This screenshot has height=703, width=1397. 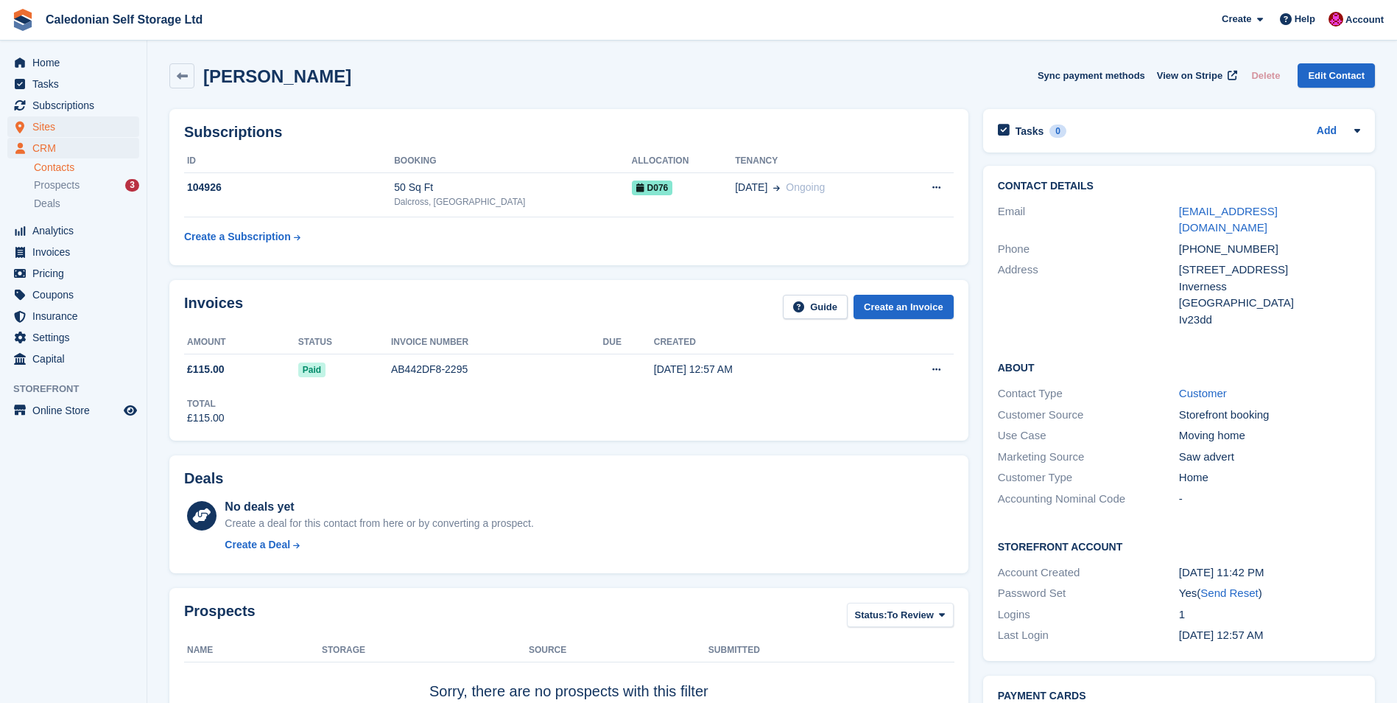 What do you see at coordinates (1336, 19) in the screenshot?
I see `img: Donald Mathieson` at bounding box center [1336, 19].